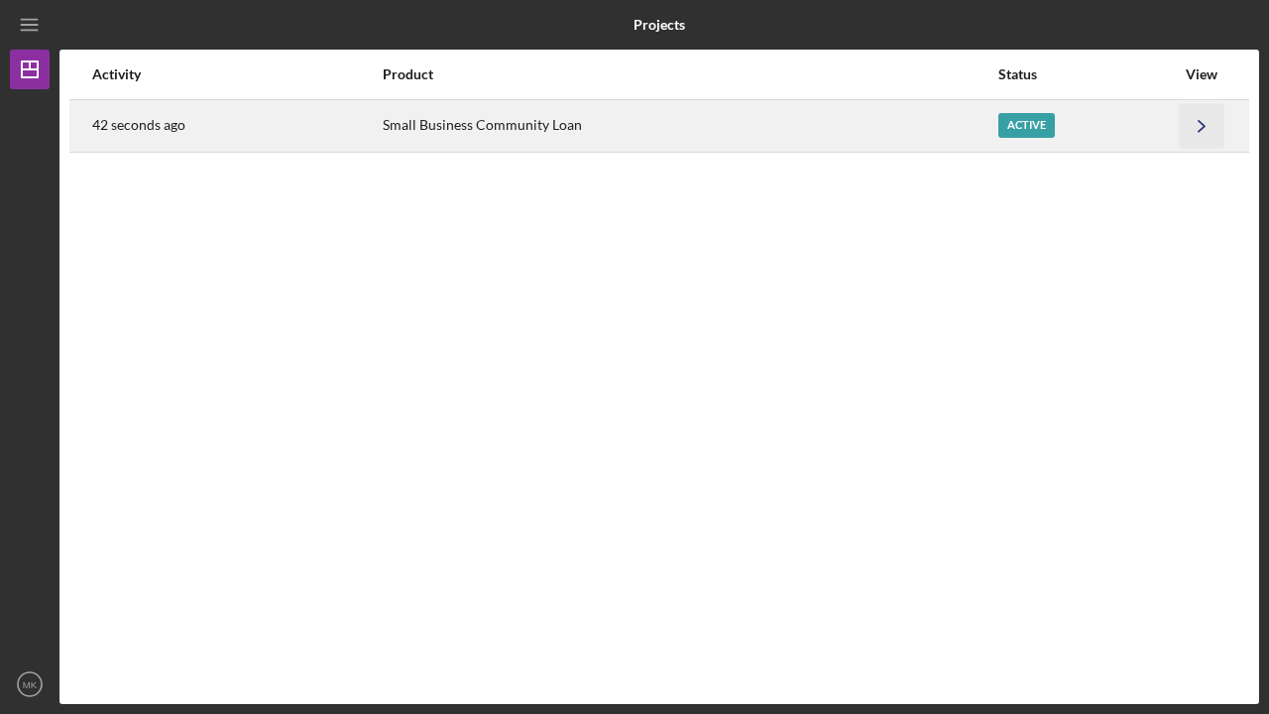 The width and height of the screenshot is (1269, 714). I want to click on b: Projects, so click(659, 25).